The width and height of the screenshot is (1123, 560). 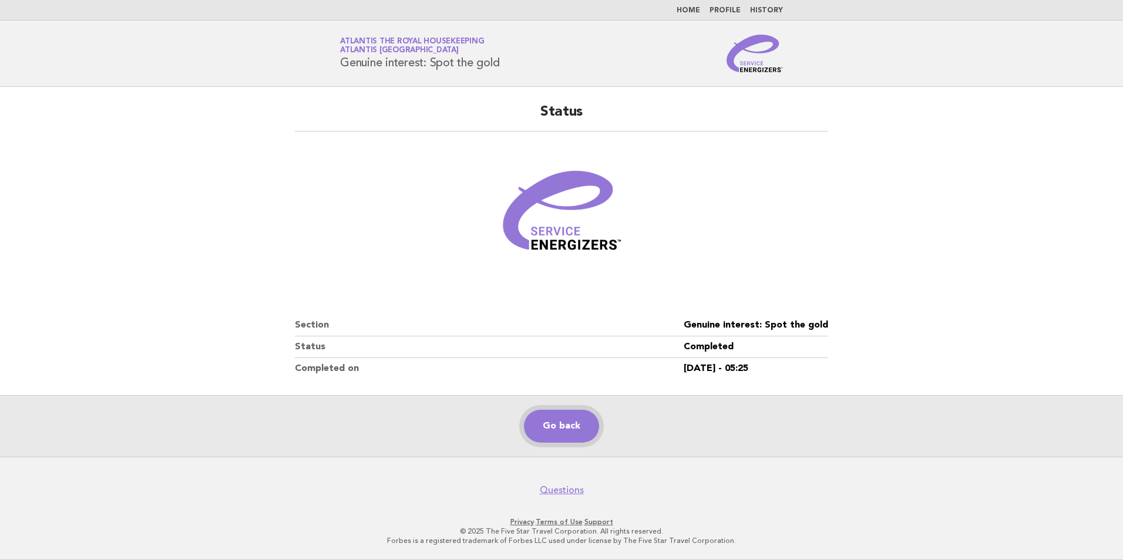 What do you see at coordinates (766, 11) in the screenshot?
I see `a: History` at bounding box center [766, 11].